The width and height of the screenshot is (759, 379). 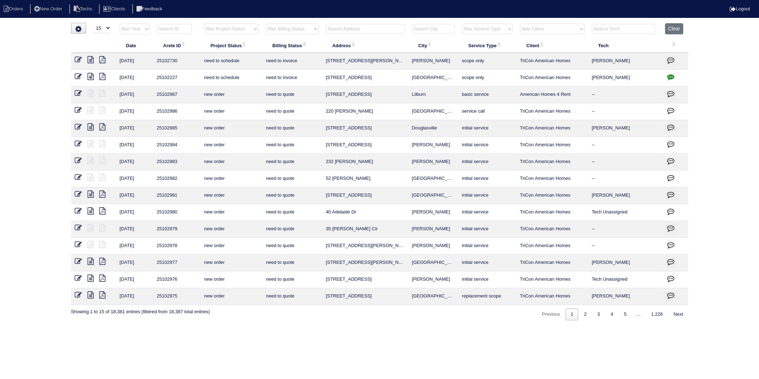 I want to click on td: 25102983, so click(x=177, y=162).